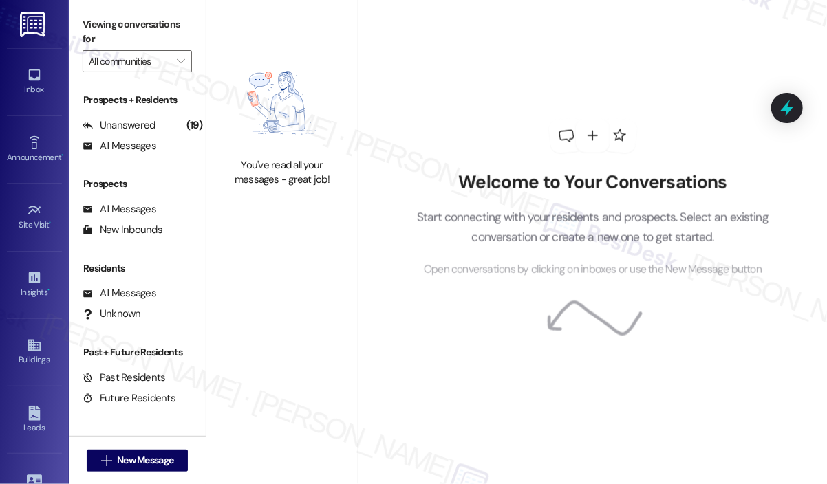  I want to click on div: (19), so click(194, 125).